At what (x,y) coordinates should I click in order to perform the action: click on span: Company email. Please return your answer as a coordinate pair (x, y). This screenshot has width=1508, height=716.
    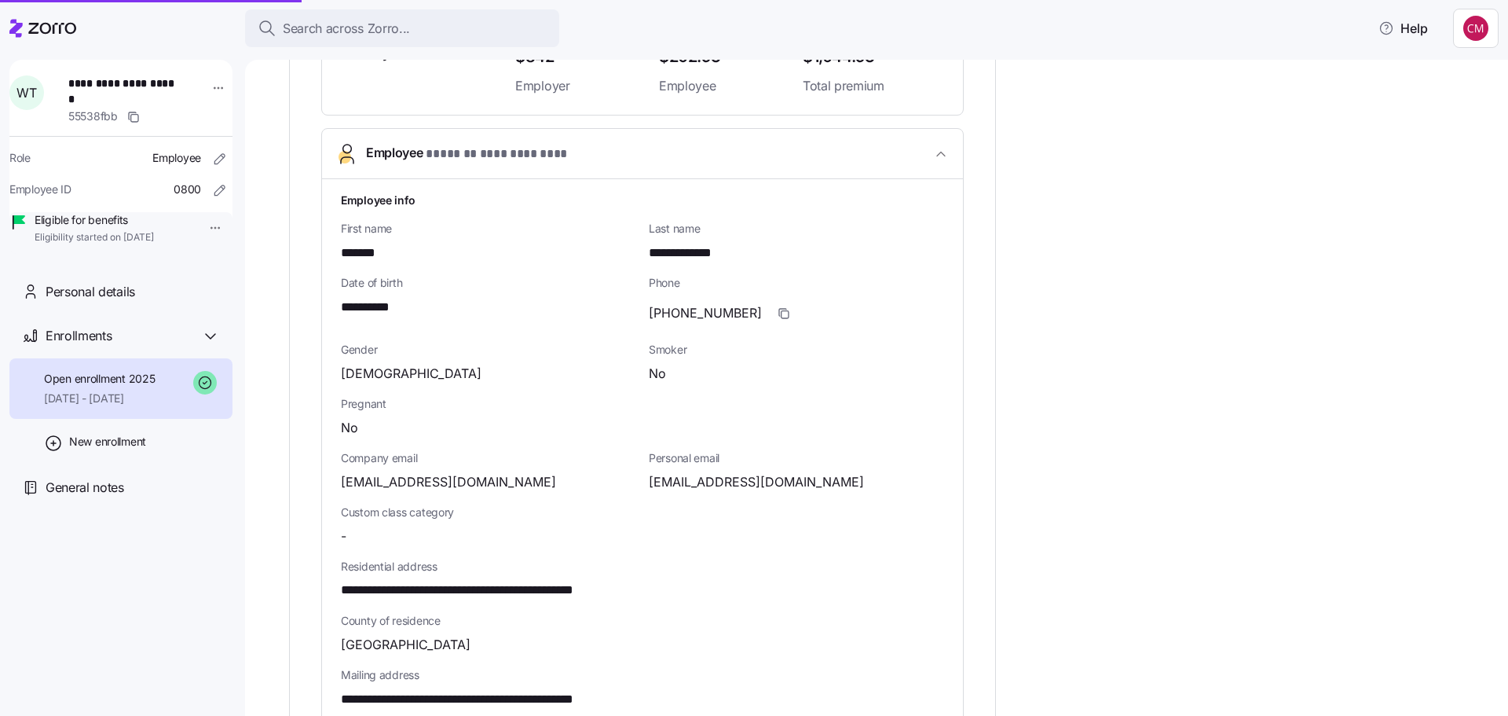
    Looking at the image, I should click on (489, 458).